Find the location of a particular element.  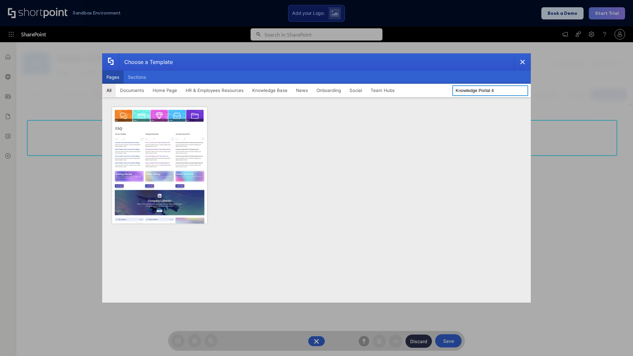

button: Sections is located at coordinates (137, 77).